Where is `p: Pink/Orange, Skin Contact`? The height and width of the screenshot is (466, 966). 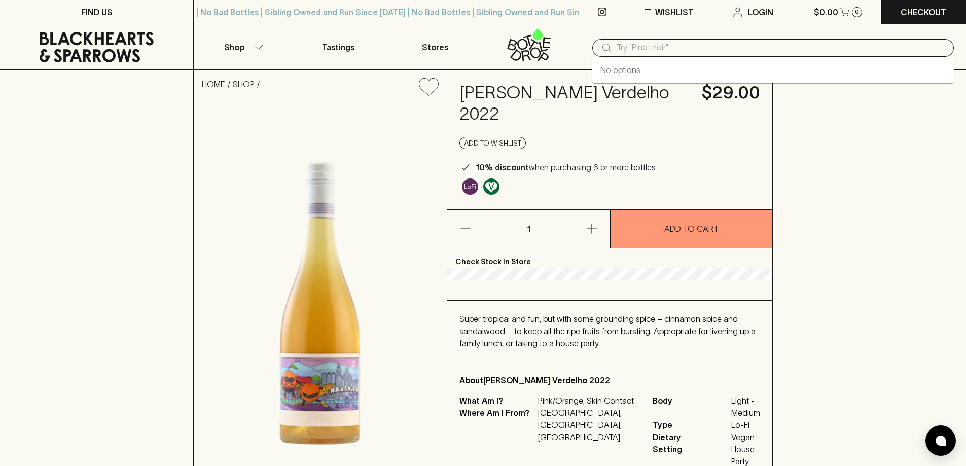
p: Pink/Orange, Skin Contact is located at coordinates (589, 401).